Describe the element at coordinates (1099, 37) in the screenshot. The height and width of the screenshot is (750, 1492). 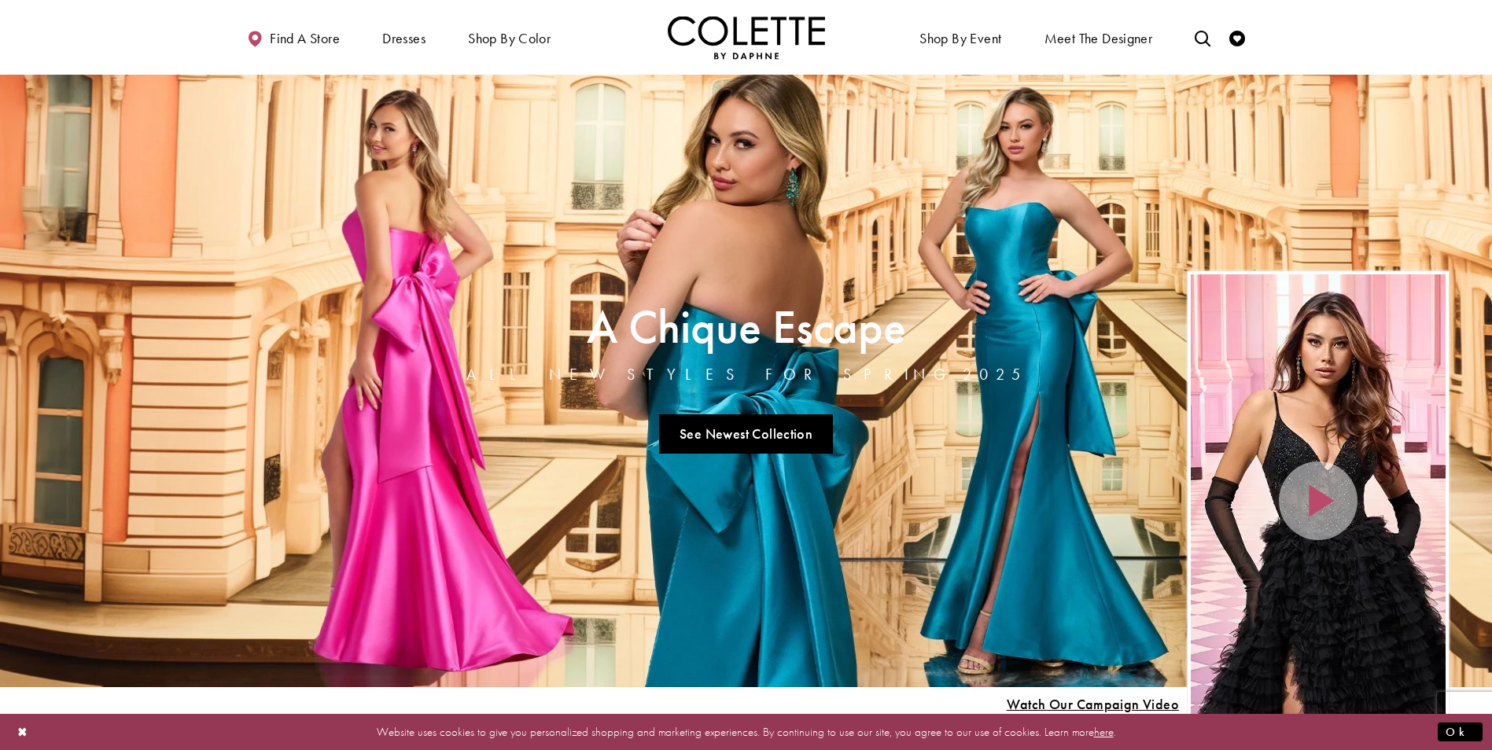
I see `a: Meet the designer` at that location.